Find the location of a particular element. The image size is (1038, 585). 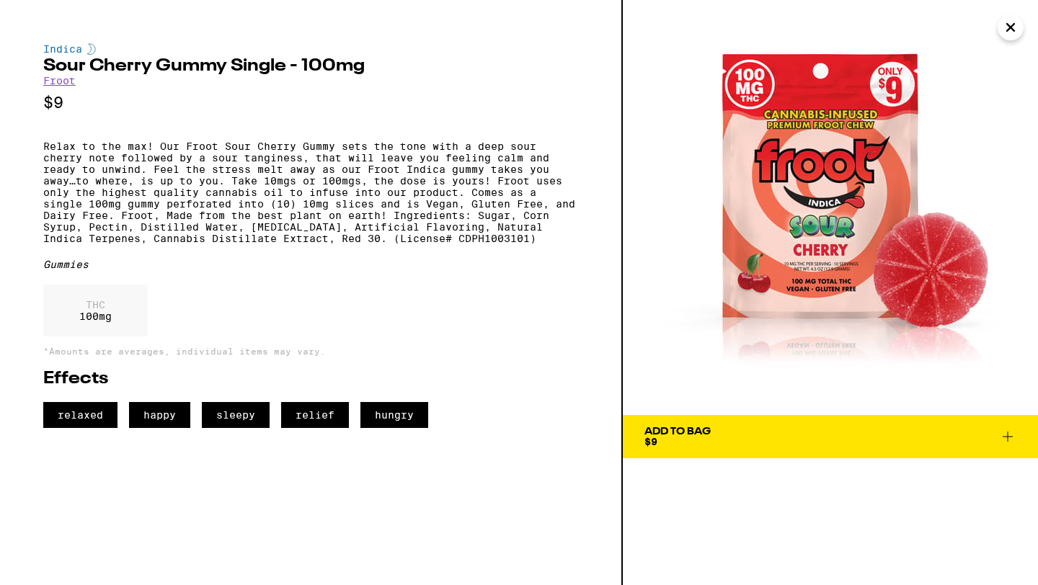

a: Froot is located at coordinates (59, 81).